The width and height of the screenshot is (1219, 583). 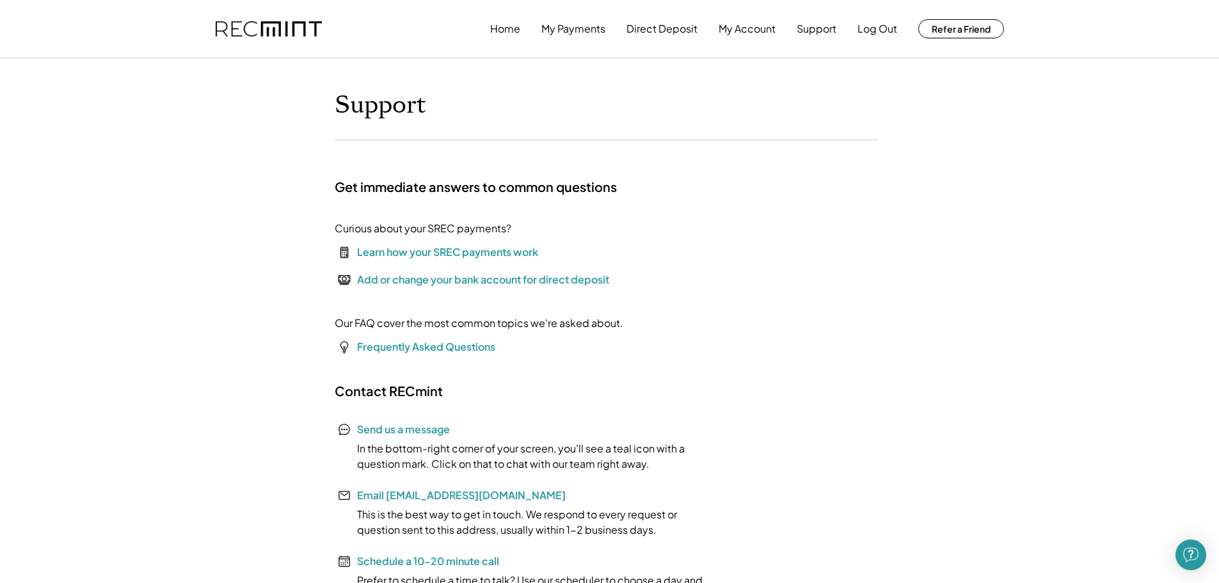 I want to click on font: Schedule a 10-20 minute call, so click(x=428, y=560).